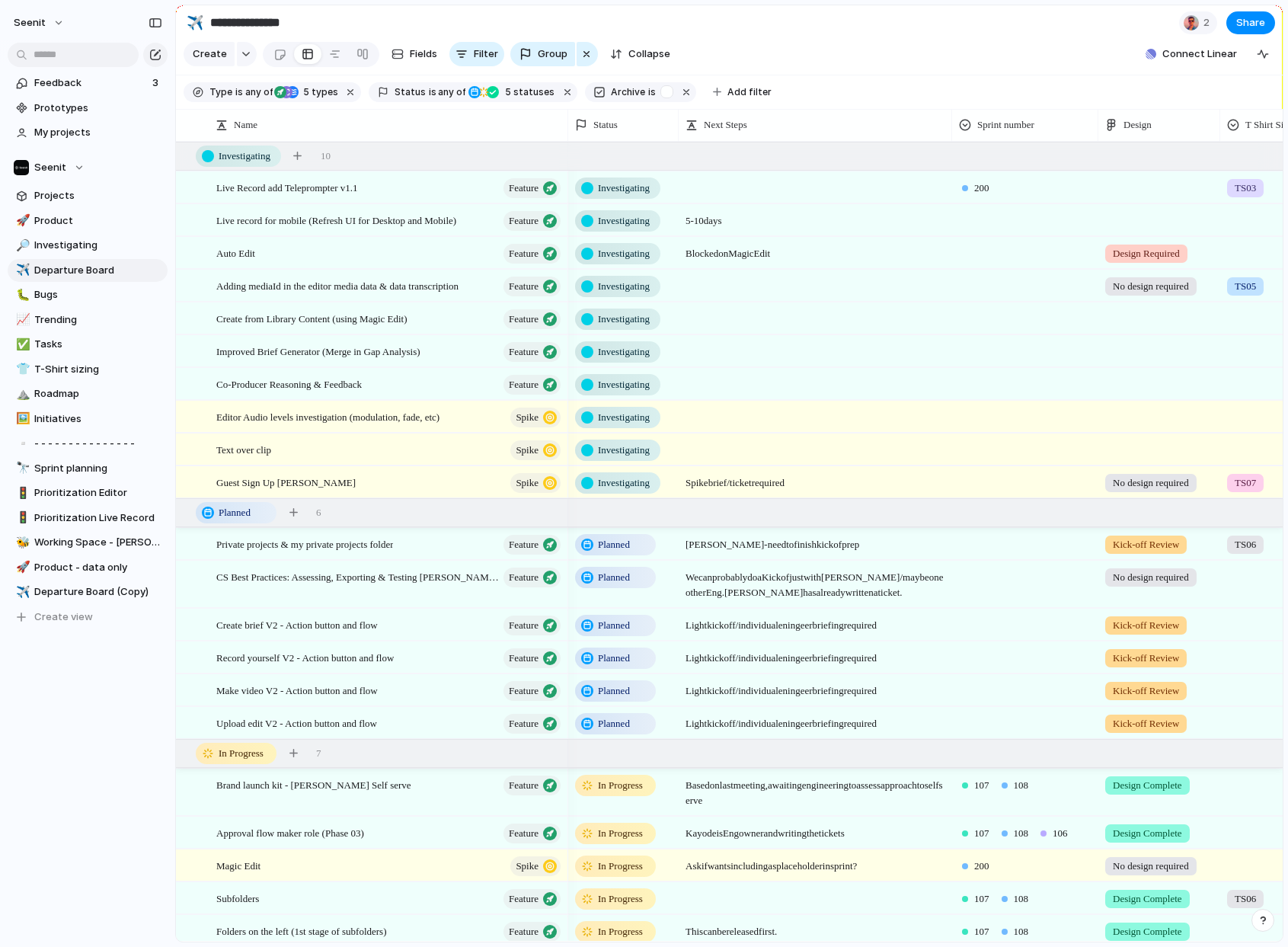 This screenshot has width=1288, height=947. What do you see at coordinates (336, 219) in the screenshot?
I see `span: Live record for mobile (Refresh UI for Desktop and Mobile)` at bounding box center [336, 219].